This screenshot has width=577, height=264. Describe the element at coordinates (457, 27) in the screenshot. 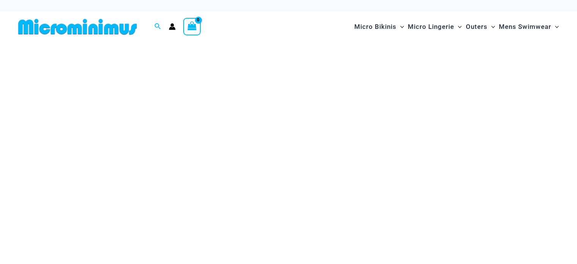

I see `nav: Site Navigation` at that location.